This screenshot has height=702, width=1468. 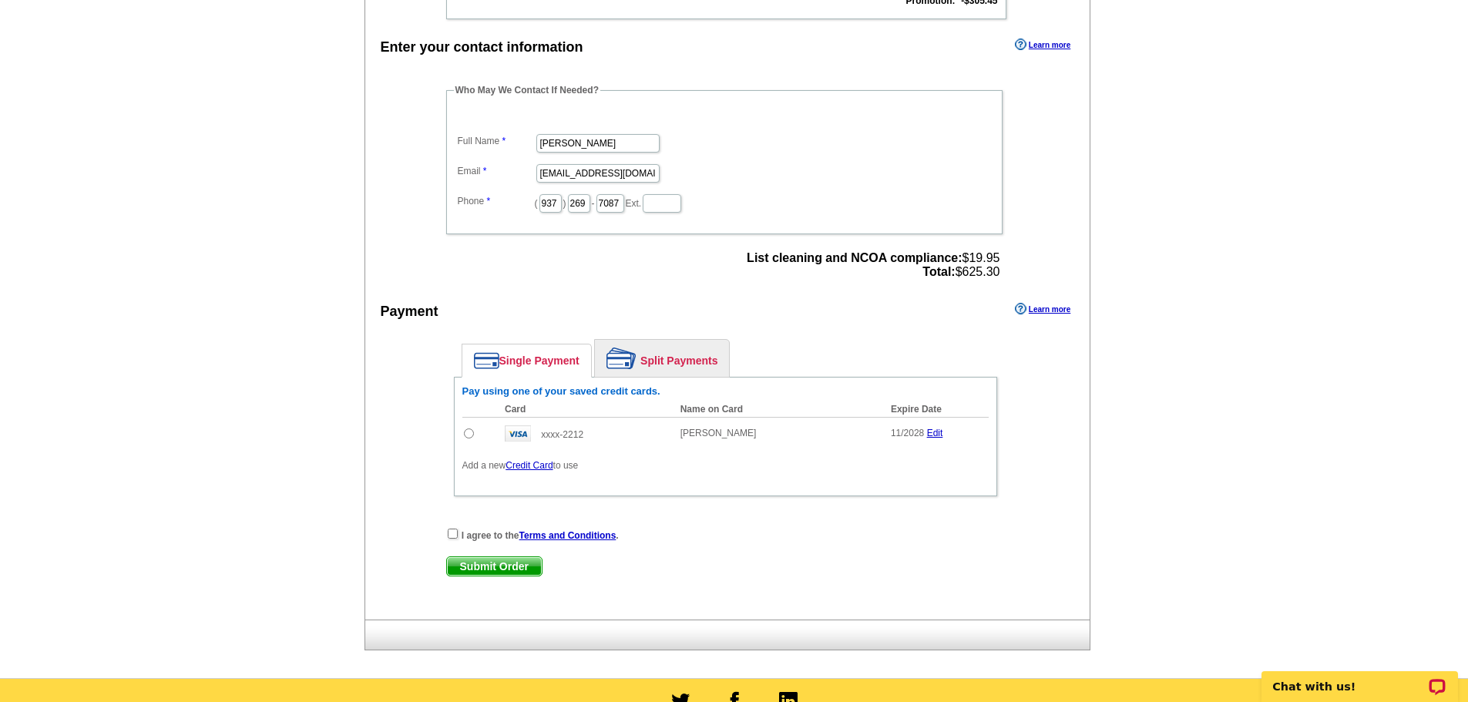 I want to click on div: Payment, so click(x=409, y=311).